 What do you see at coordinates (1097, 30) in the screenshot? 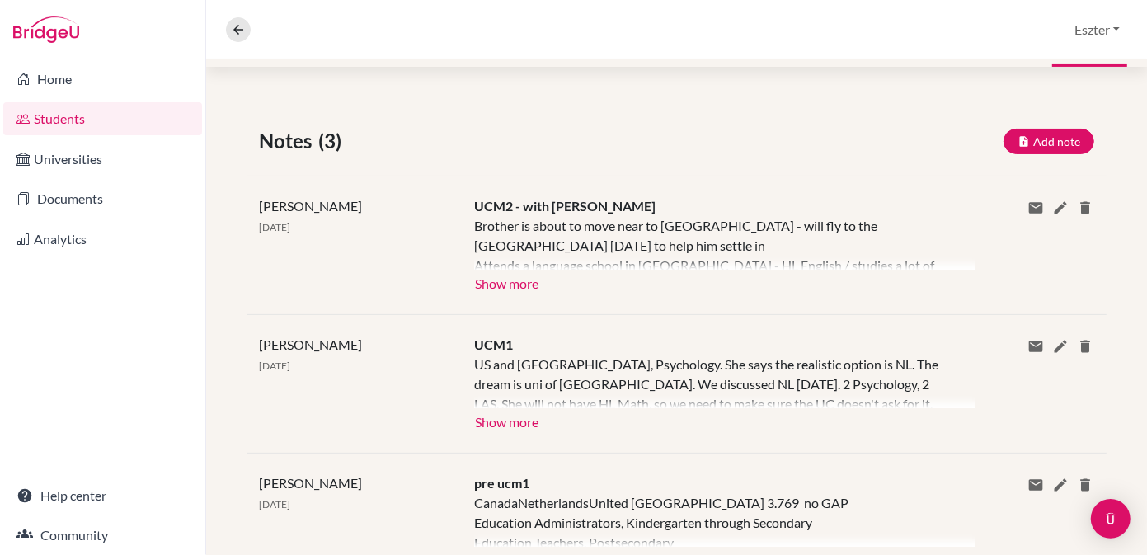
I see `button: Eszter` at bounding box center [1097, 30].